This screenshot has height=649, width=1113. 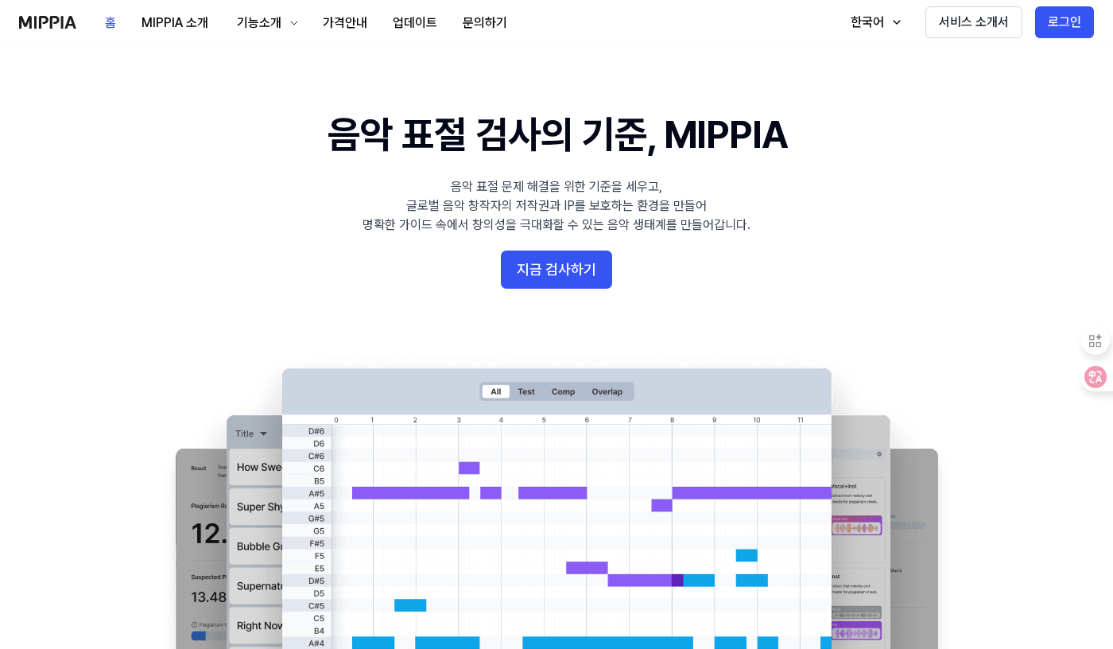 I want to click on div: 음악 표절 문제 해결을 위한 기준을 세우고, 글로벌 음악 창작자의 저작권과 IP를 보호하는 환경을 만들어 명확한 가이드 속에서 창의성을 극대화할 수 있는 음악 생태계를 만들어..., so click(x=557, y=206).